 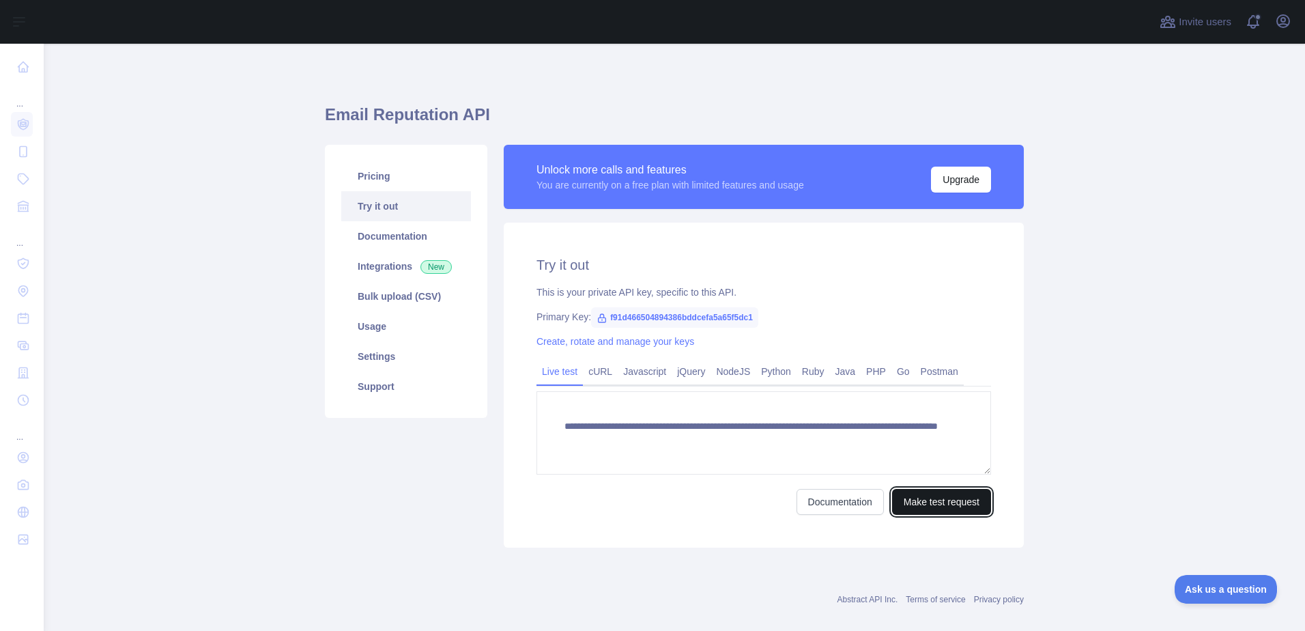 What do you see at coordinates (691, 371) in the screenshot?
I see `a: jQuery` at bounding box center [691, 371].